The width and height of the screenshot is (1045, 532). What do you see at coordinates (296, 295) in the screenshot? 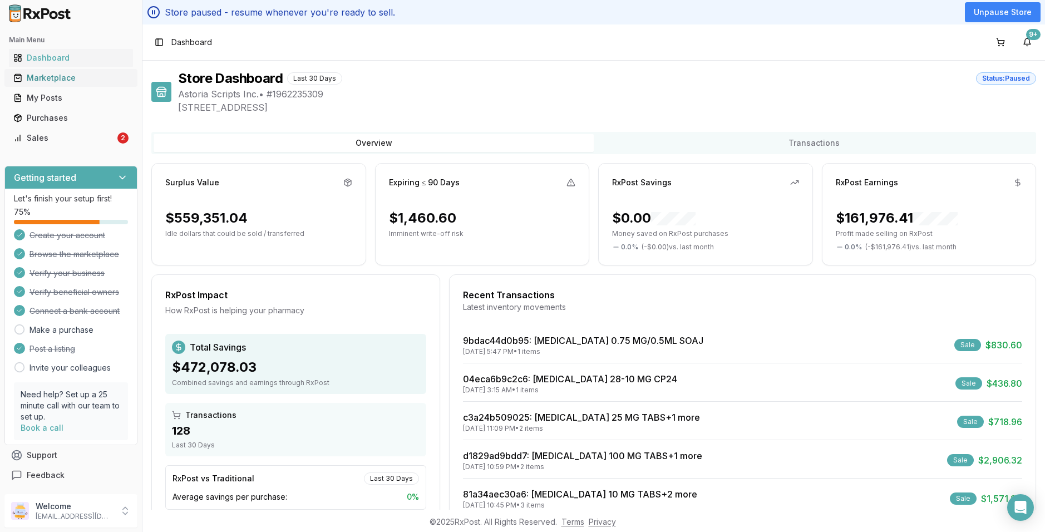
I see `div: RxPost Impact` at bounding box center [296, 295].